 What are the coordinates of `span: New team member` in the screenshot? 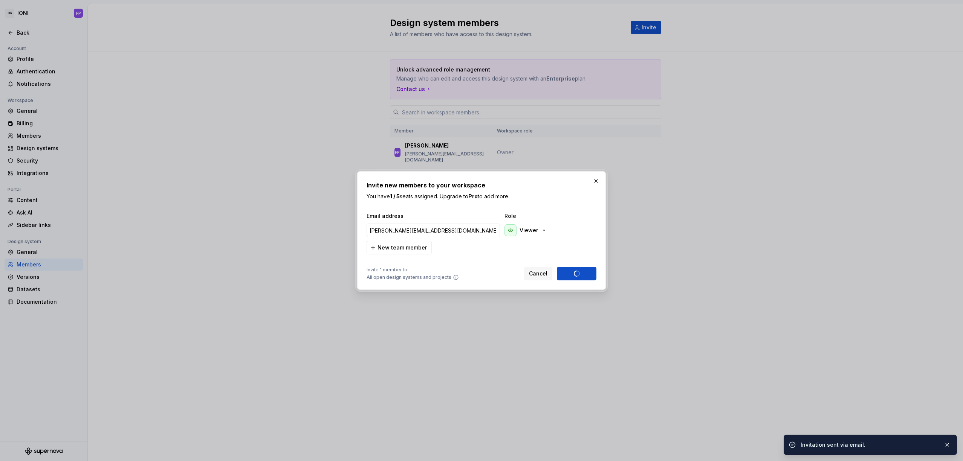 It's located at (402, 248).